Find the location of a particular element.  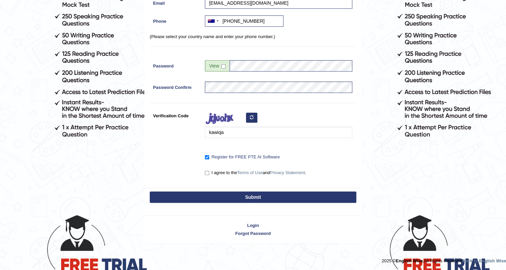

a: Forgot Password is located at coordinates (253, 233).